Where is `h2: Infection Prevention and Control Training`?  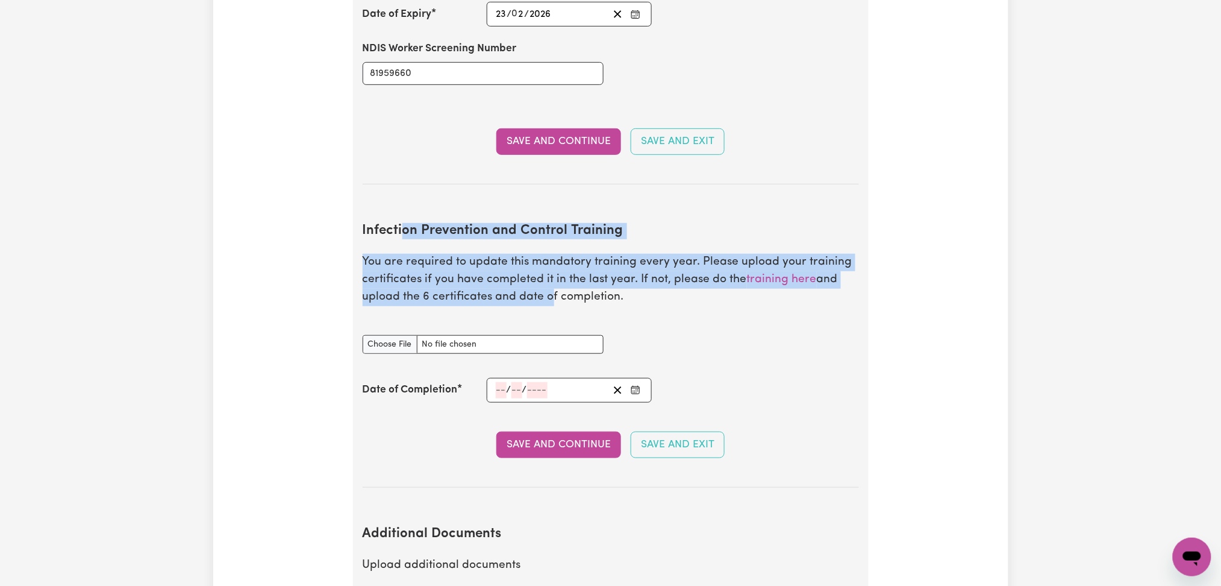
h2: Infection Prevention and Control Training is located at coordinates (611, 231).